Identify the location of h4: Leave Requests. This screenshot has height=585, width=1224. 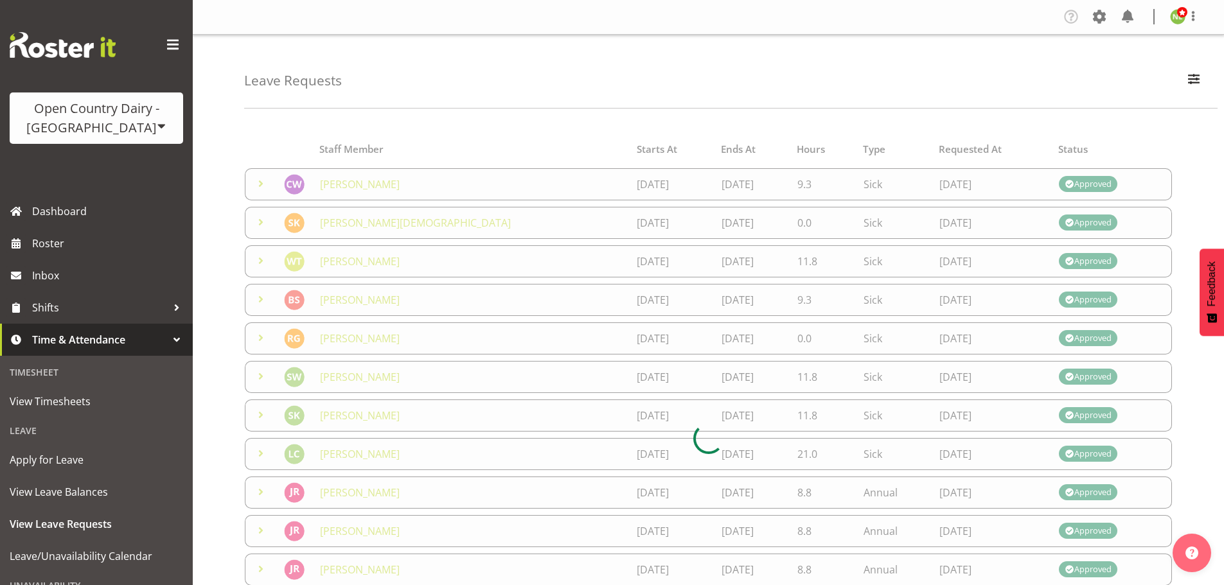
(293, 80).